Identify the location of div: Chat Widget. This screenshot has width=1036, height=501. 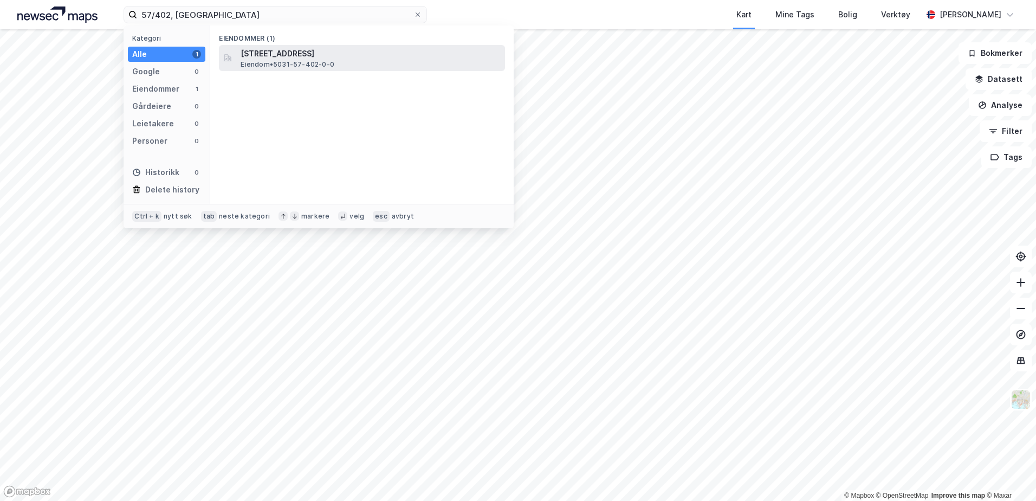
(1009, 475).